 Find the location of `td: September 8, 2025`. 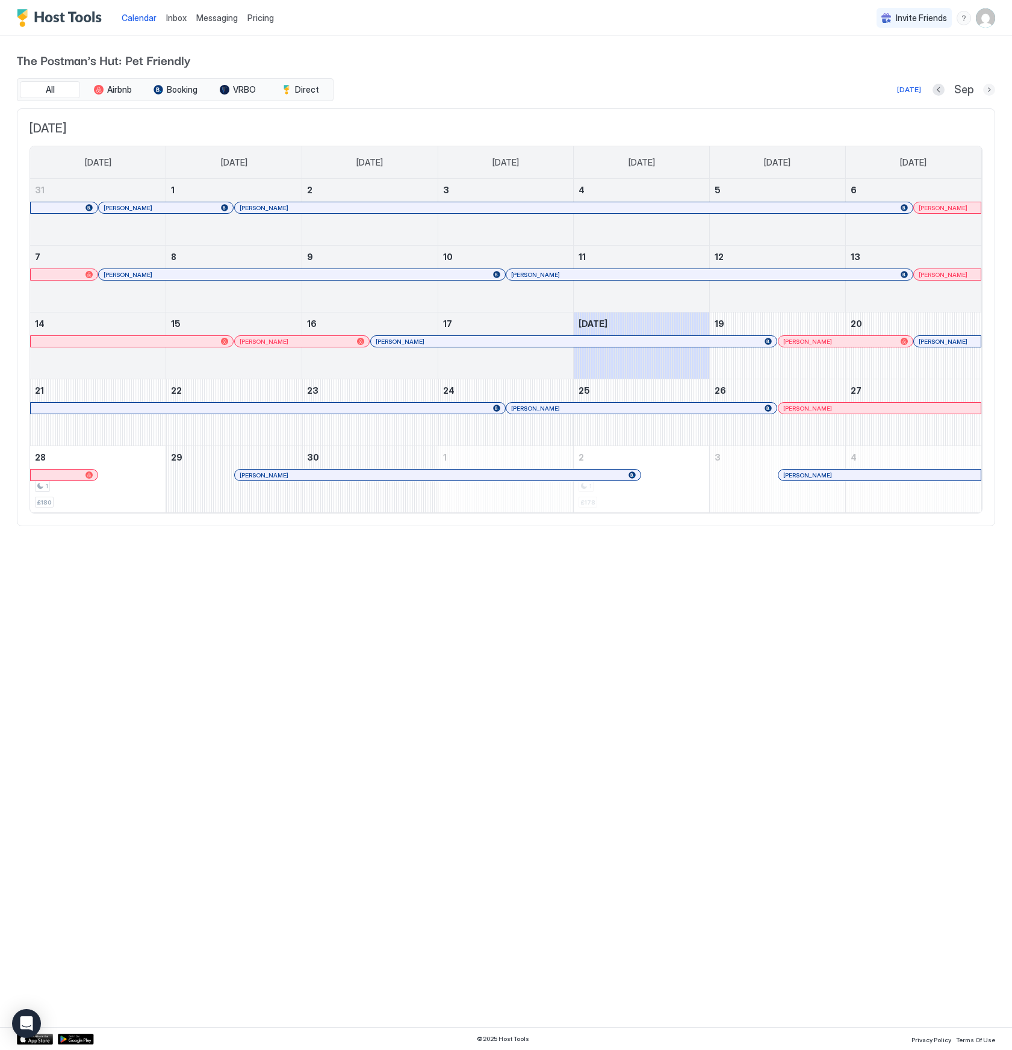

td: September 8, 2025 is located at coordinates (234, 279).